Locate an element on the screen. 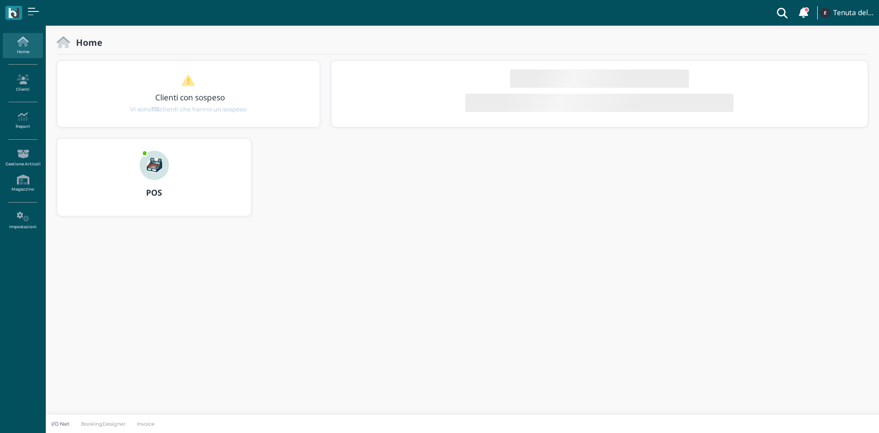 This screenshot has height=433, width=879. b: 115 is located at coordinates (156, 109).